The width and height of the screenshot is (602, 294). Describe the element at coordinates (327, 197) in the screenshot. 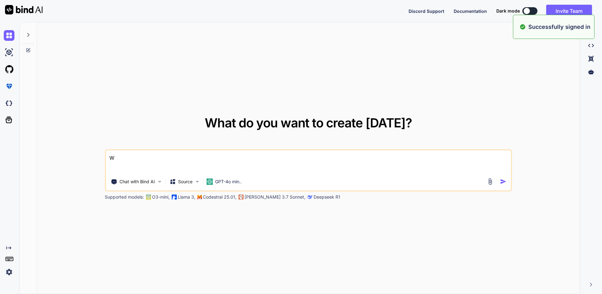

I see `p: Deepseek R1` at that location.